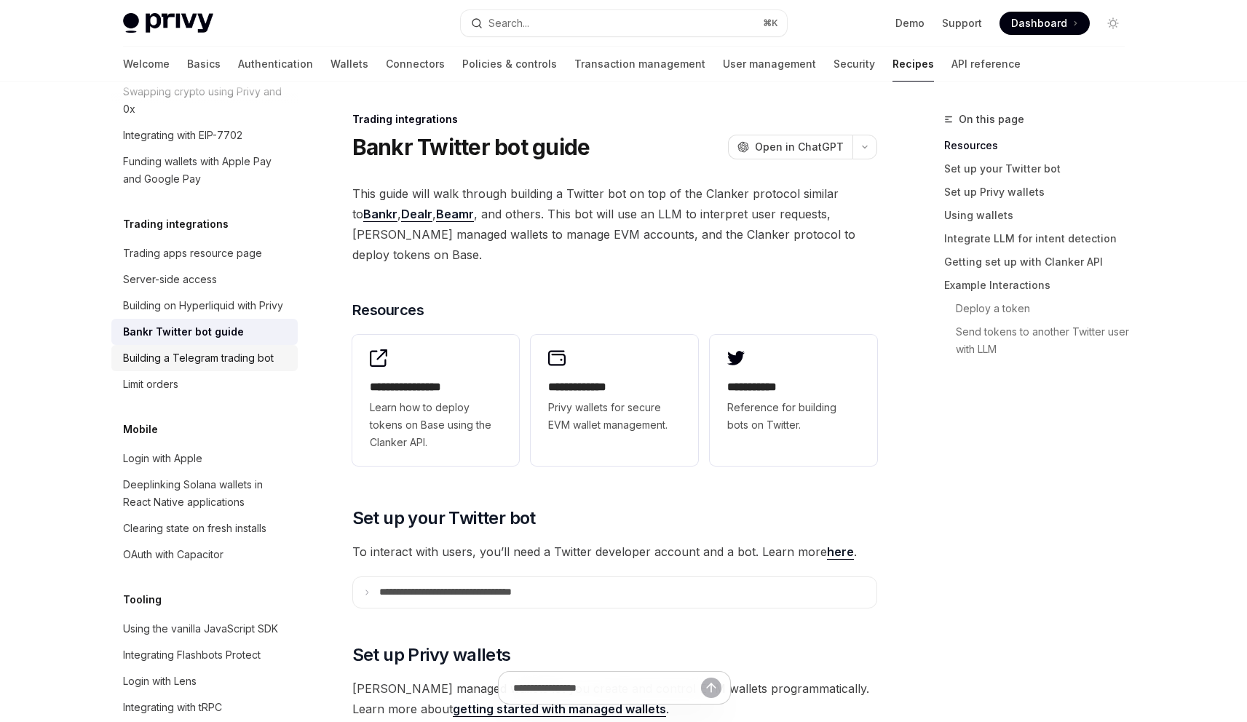  What do you see at coordinates (1040, 239) in the screenshot?
I see `a: Integrate LLM for intent detection` at bounding box center [1040, 239].